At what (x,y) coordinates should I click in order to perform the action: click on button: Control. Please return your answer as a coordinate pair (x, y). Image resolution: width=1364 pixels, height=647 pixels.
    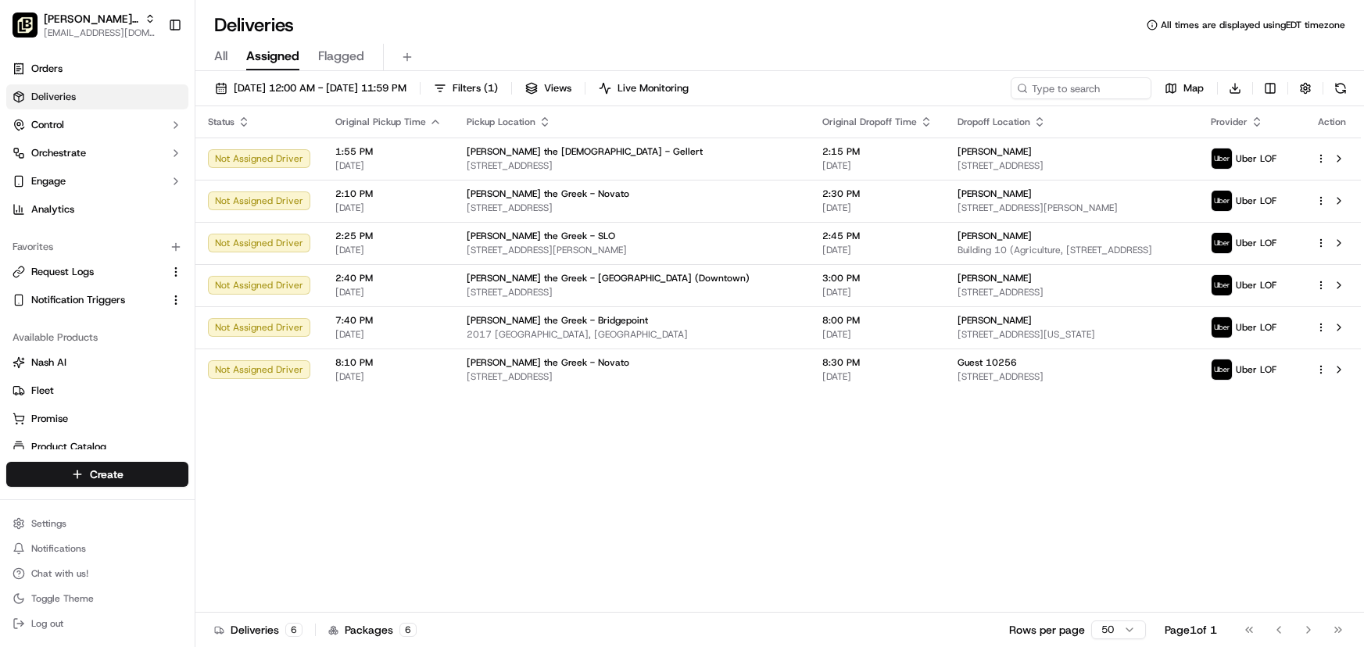
    Looking at the image, I should click on (97, 125).